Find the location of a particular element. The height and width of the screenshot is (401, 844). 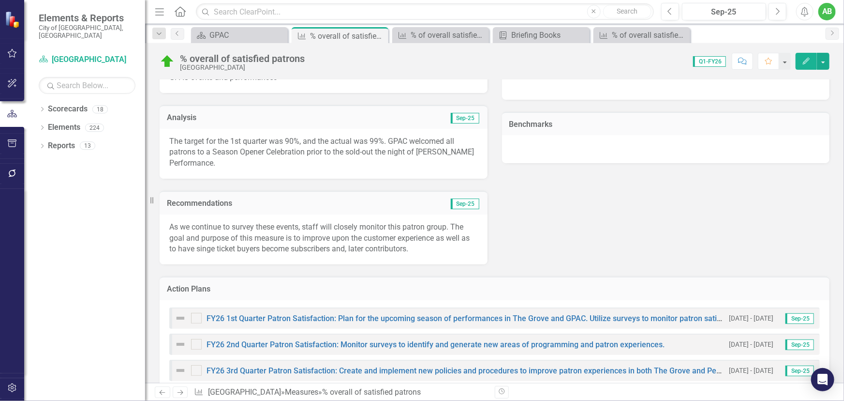

div: % of overall satisfied box office customers is located at coordinates (448, 35).